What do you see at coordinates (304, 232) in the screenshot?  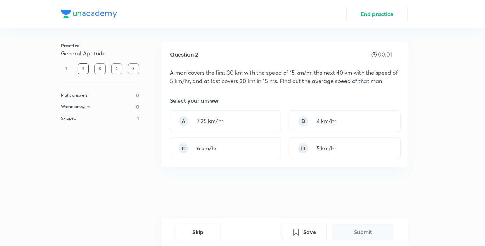 I see `button: Save` at bounding box center [304, 232].